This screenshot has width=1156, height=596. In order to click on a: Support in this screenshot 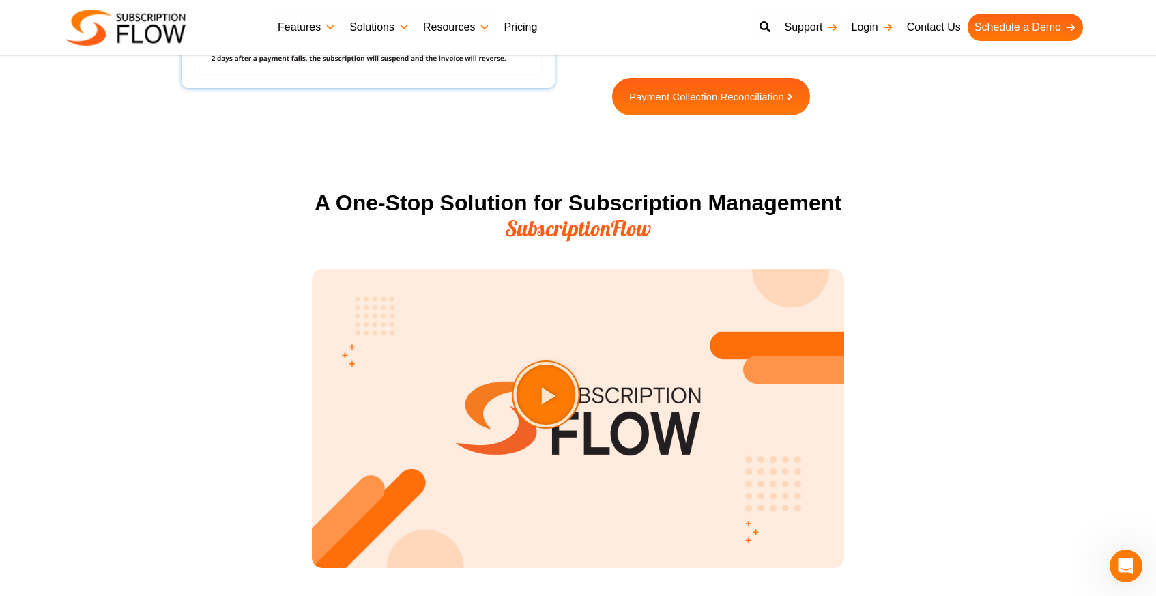, I will do `click(810, 27)`.